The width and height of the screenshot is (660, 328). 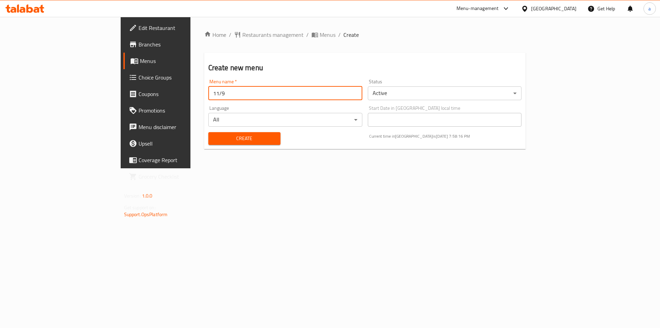 What do you see at coordinates (182, 110) in the screenshot?
I see `span: Promotions` at bounding box center [182, 110].